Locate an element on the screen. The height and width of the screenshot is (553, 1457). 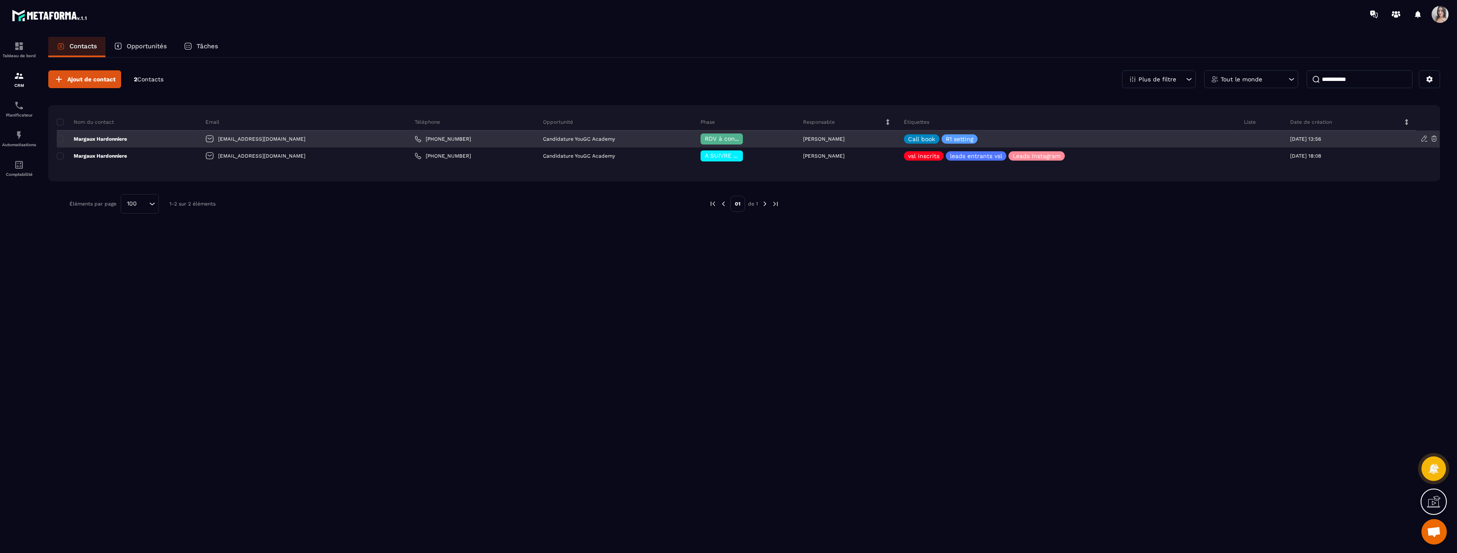
p: Étiquettes is located at coordinates (916, 122).